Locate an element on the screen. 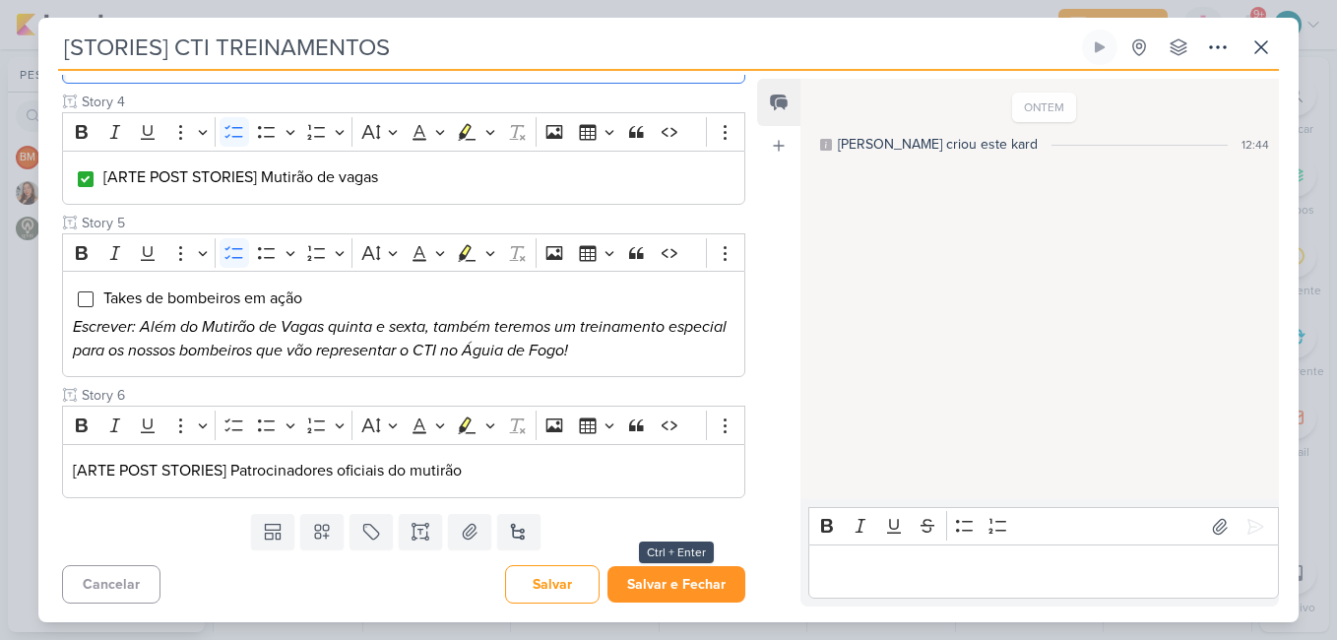  i: Escrever: Além do Mutirão de Vagas quinta e sexta, também teremos um treinamento especial para os... is located at coordinates (400, 339).